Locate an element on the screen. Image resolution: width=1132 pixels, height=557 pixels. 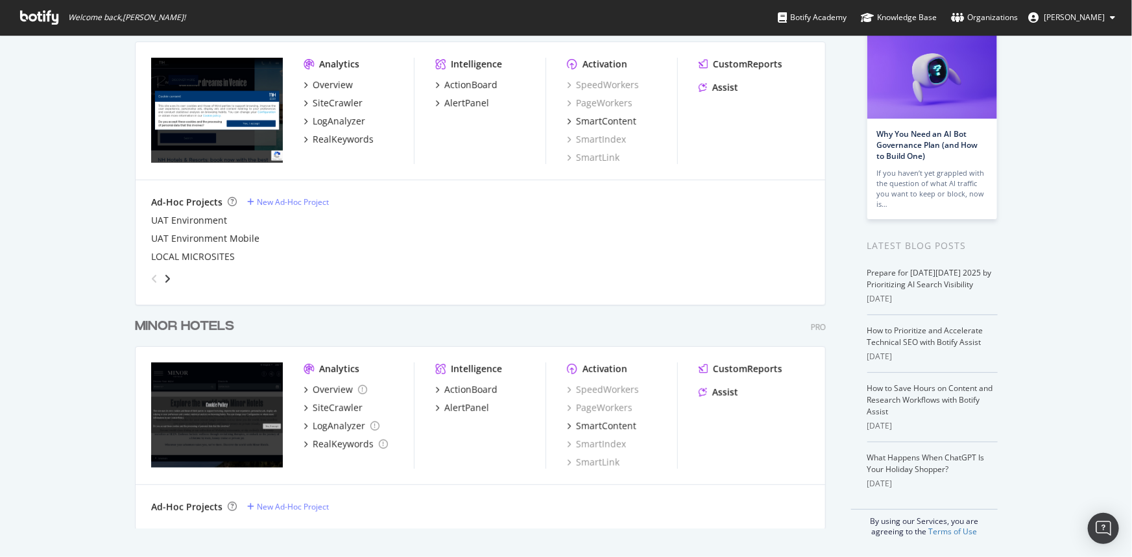
div: UAT Environment is located at coordinates (189, 221).